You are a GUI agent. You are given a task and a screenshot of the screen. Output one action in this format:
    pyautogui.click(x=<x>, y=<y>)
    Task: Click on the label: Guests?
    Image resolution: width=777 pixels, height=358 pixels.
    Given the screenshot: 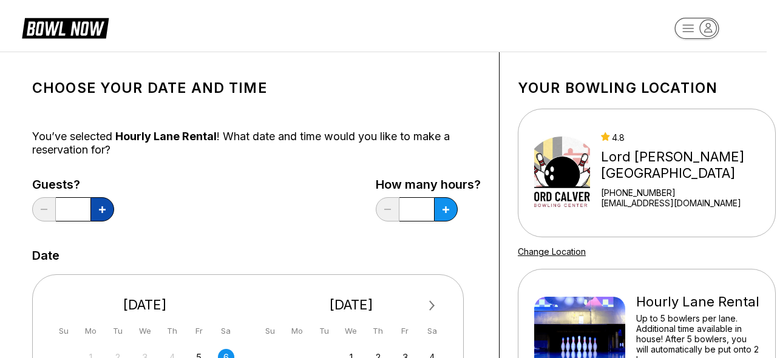 What is the action you would take?
    pyautogui.click(x=73, y=185)
    